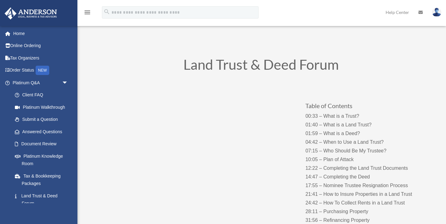 The image size is (446, 224). What do you see at coordinates (42, 70) in the screenshot?
I see `div: NEW` at bounding box center [42, 70].